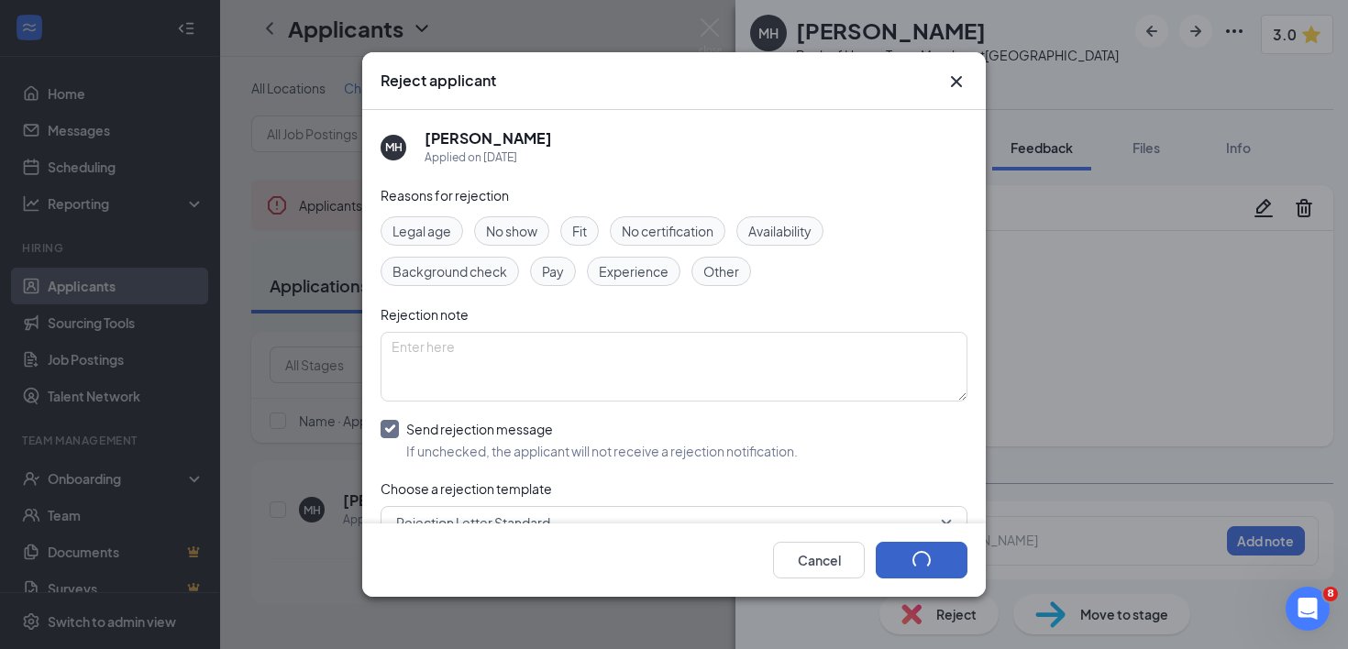 Image resolution: width=1348 pixels, height=649 pixels. I want to click on h3: Reject applicant, so click(438, 81).